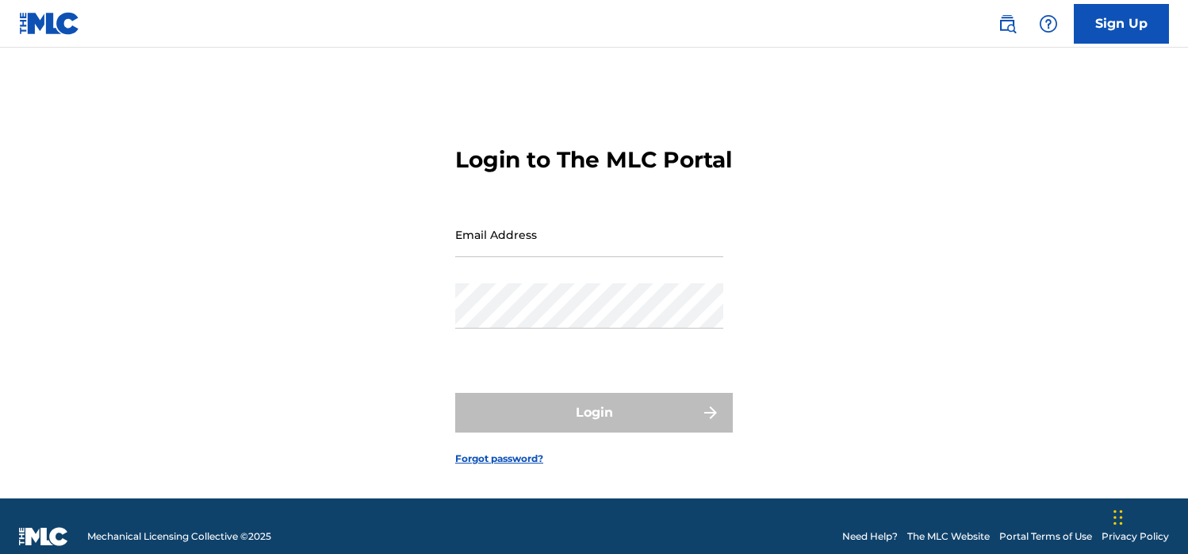 The image size is (1188, 554). Describe the element at coordinates (1149, 516) in the screenshot. I see `div: Chat Widget` at that location.